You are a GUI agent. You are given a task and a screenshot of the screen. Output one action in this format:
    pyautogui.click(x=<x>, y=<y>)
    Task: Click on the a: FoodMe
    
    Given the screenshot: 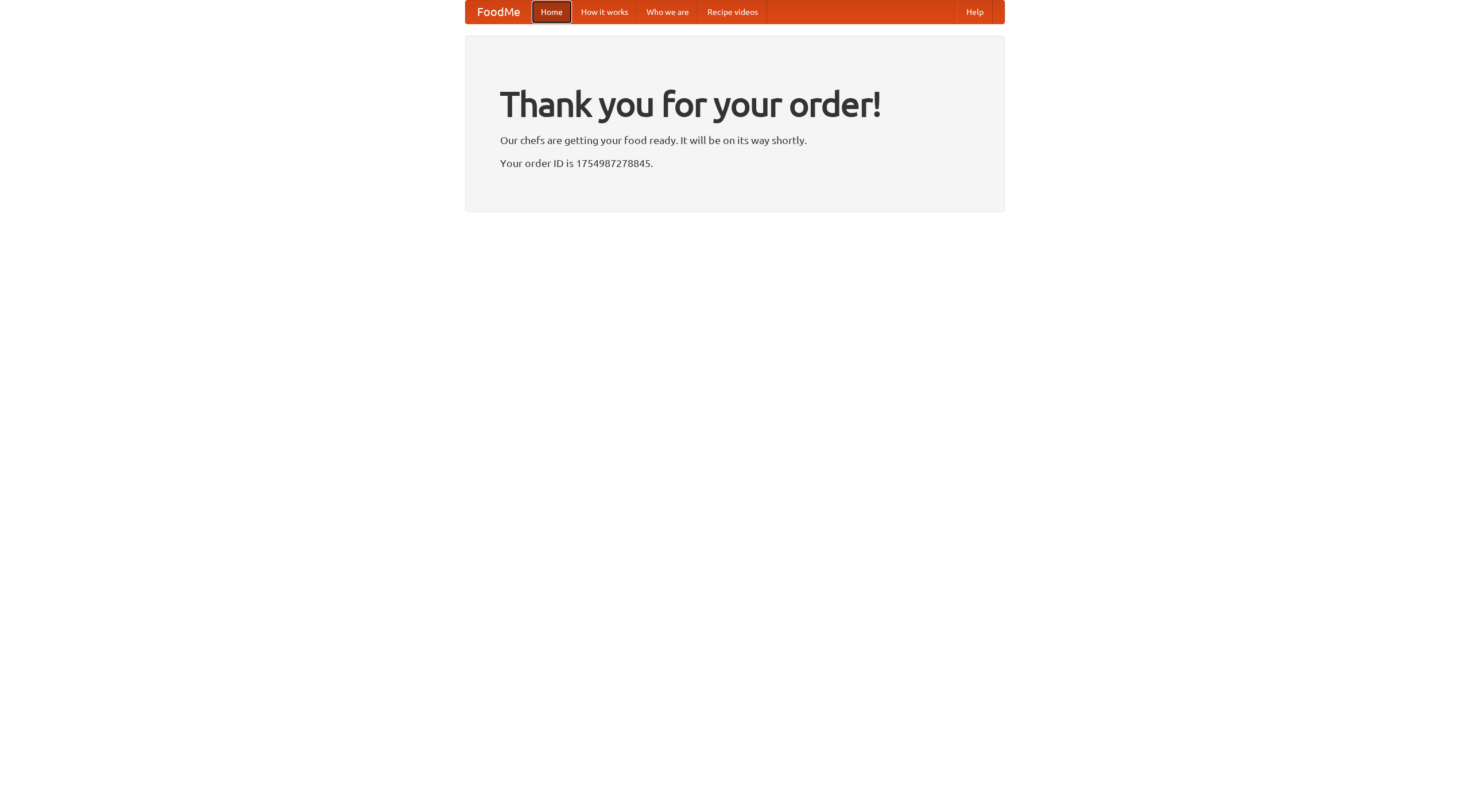 What is the action you would take?
    pyautogui.click(x=498, y=12)
    